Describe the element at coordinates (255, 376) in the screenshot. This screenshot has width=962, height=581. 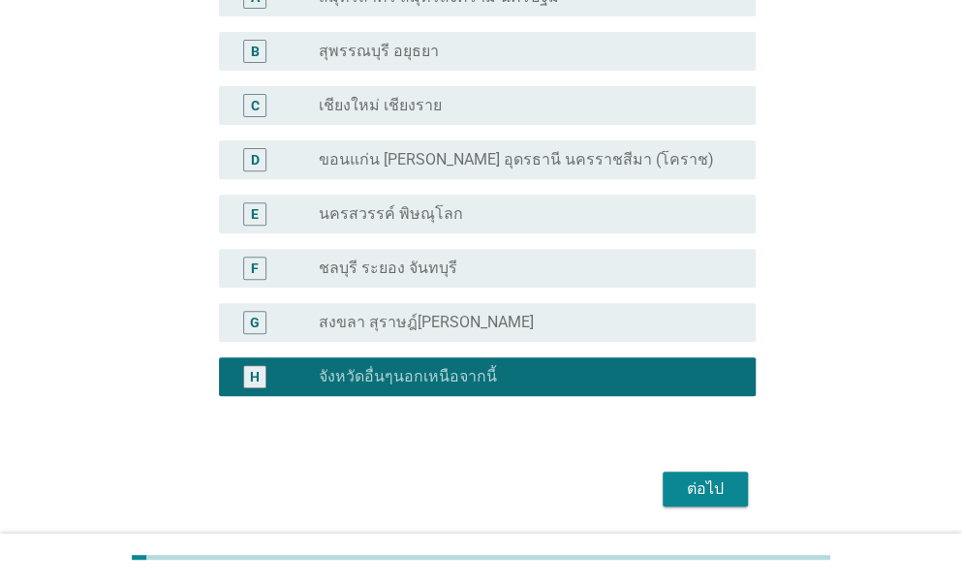
I see `div: H` at that location.